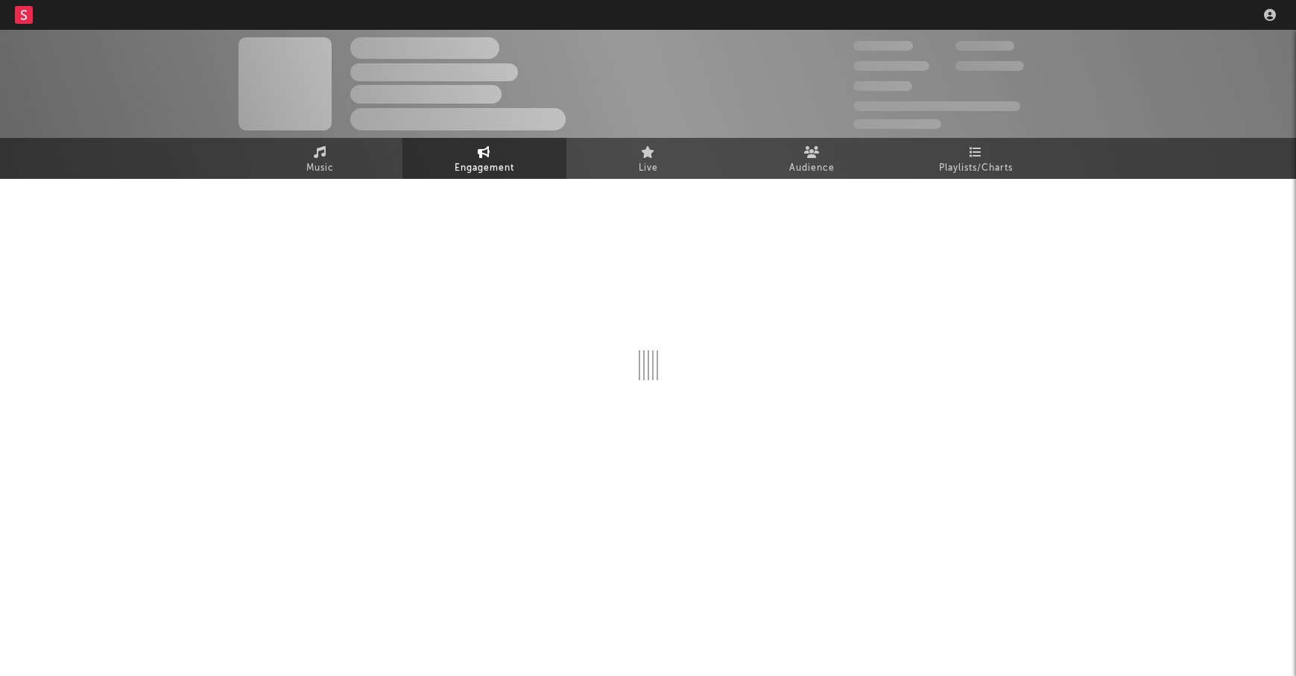  Describe the element at coordinates (990, 66) in the screenshot. I see `span: 1,000,000` at that location.